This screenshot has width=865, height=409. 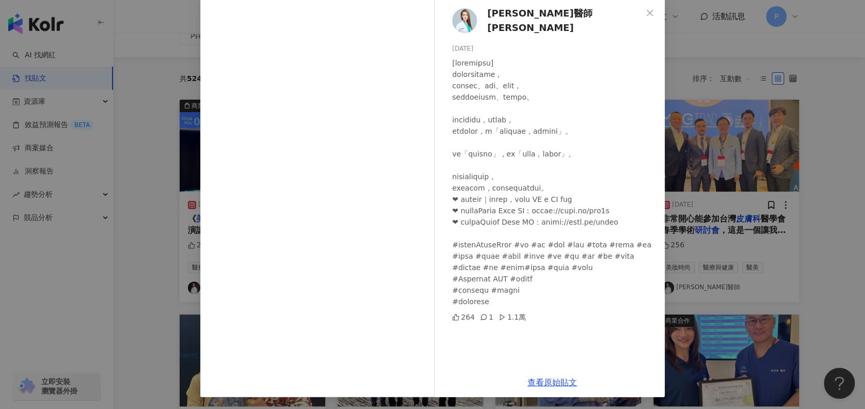 What do you see at coordinates (512, 317) in the screenshot?
I see `div: 1.1萬` at bounding box center [512, 317].